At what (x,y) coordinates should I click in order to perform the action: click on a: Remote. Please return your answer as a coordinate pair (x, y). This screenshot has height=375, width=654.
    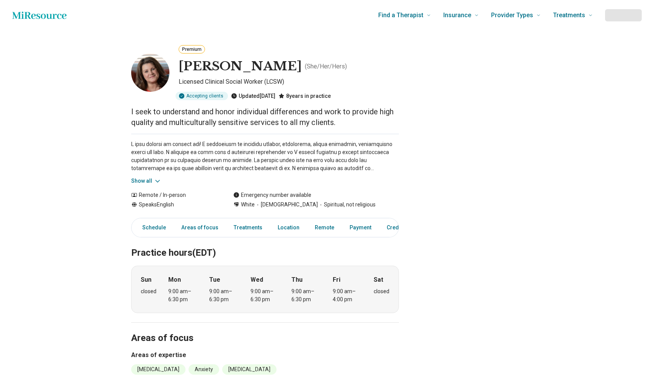
    Looking at the image, I should click on (324, 227).